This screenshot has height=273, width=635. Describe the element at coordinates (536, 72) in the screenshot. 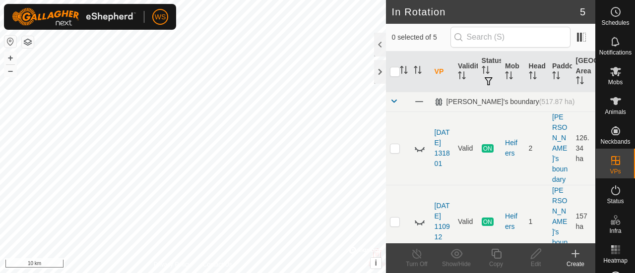

I see `th: Head` at that location.